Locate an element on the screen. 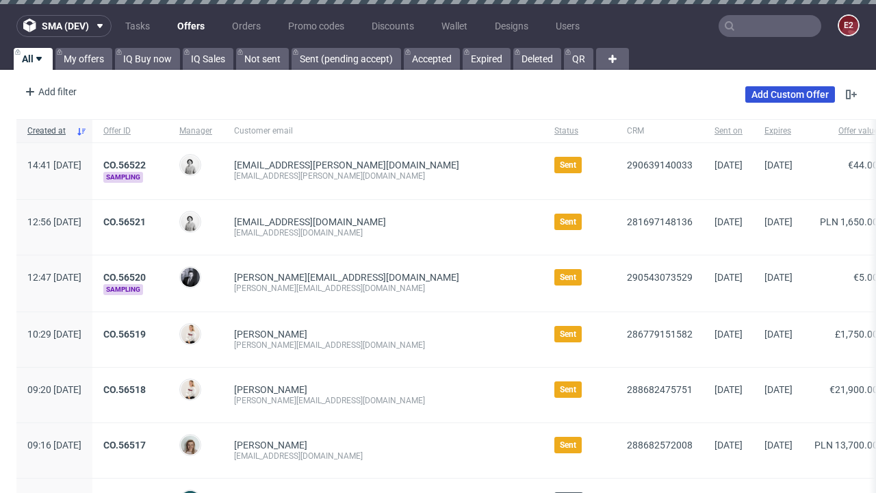  span: Expires is located at coordinates (778, 131).